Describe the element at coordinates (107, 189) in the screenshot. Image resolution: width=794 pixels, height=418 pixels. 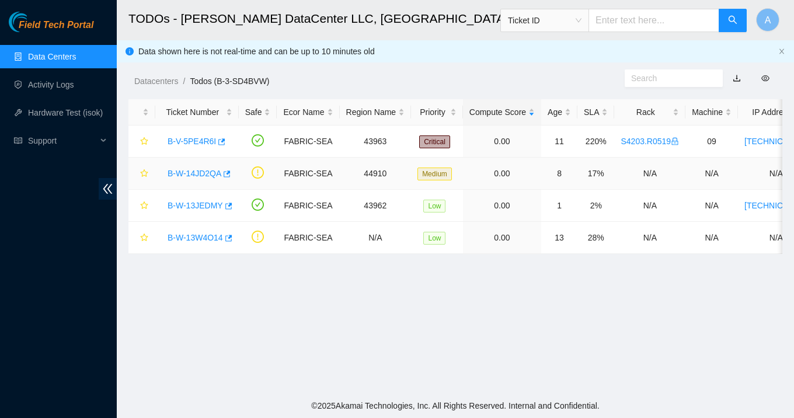
I see `span: double-left` at that location.